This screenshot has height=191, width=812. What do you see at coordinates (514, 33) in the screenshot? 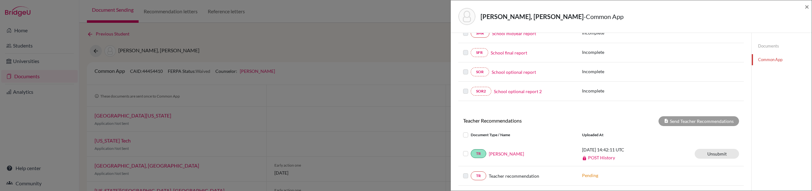
I see `a: School midyear report` at bounding box center [514, 33].